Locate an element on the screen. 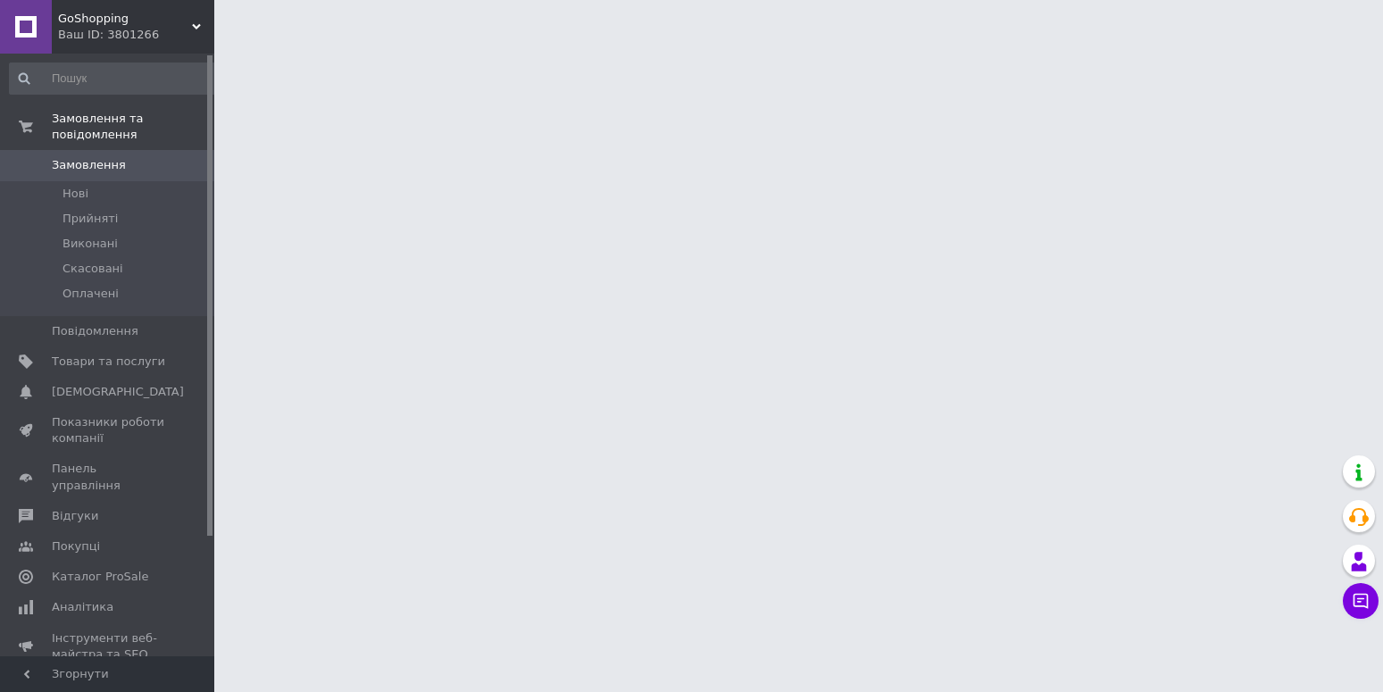  span: Панель управління is located at coordinates (108, 477).